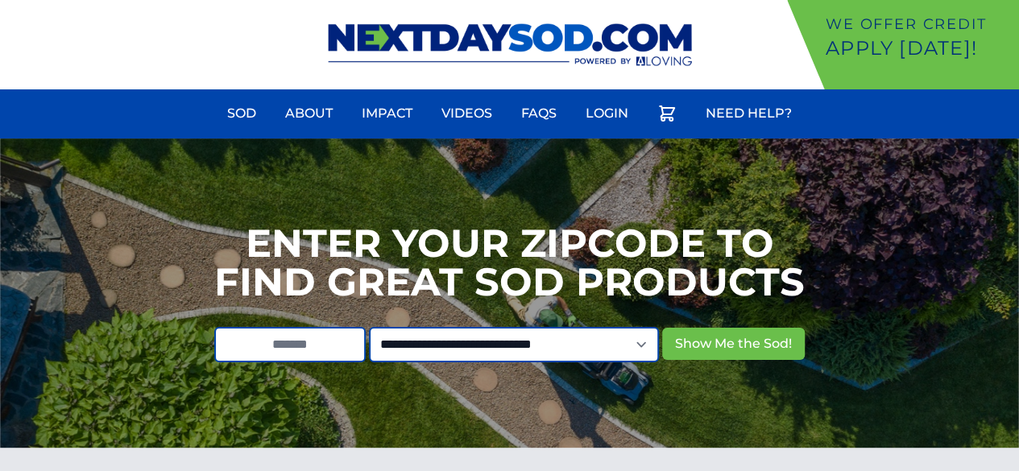 This screenshot has height=471, width=1019. What do you see at coordinates (242, 114) in the screenshot?
I see `a: Sod` at bounding box center [242, 114].